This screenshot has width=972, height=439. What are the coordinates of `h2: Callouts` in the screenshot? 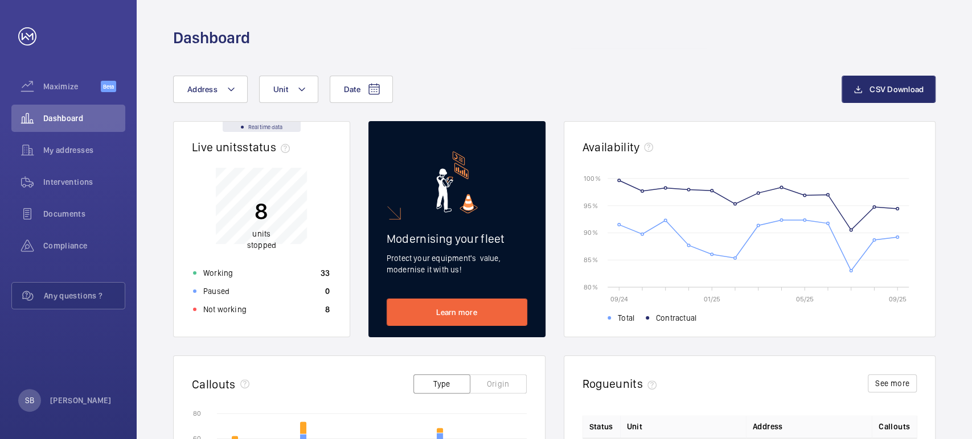 It's located at (213, 384).